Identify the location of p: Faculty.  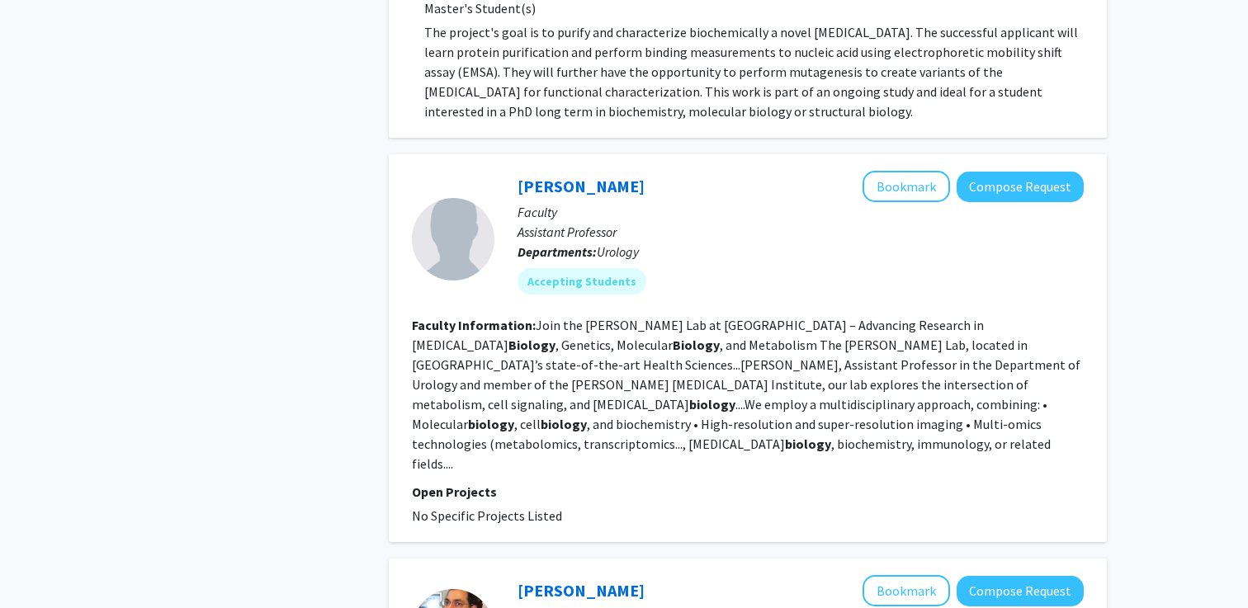
(801, 212).